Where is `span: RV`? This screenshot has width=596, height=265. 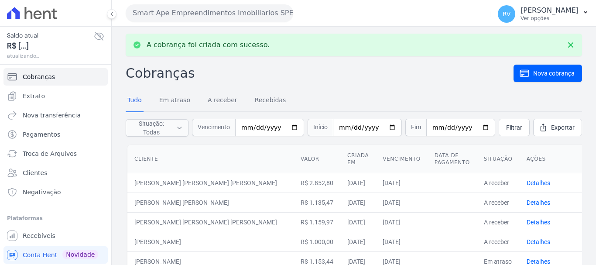
span: RV is located at coordinates (507, 14).